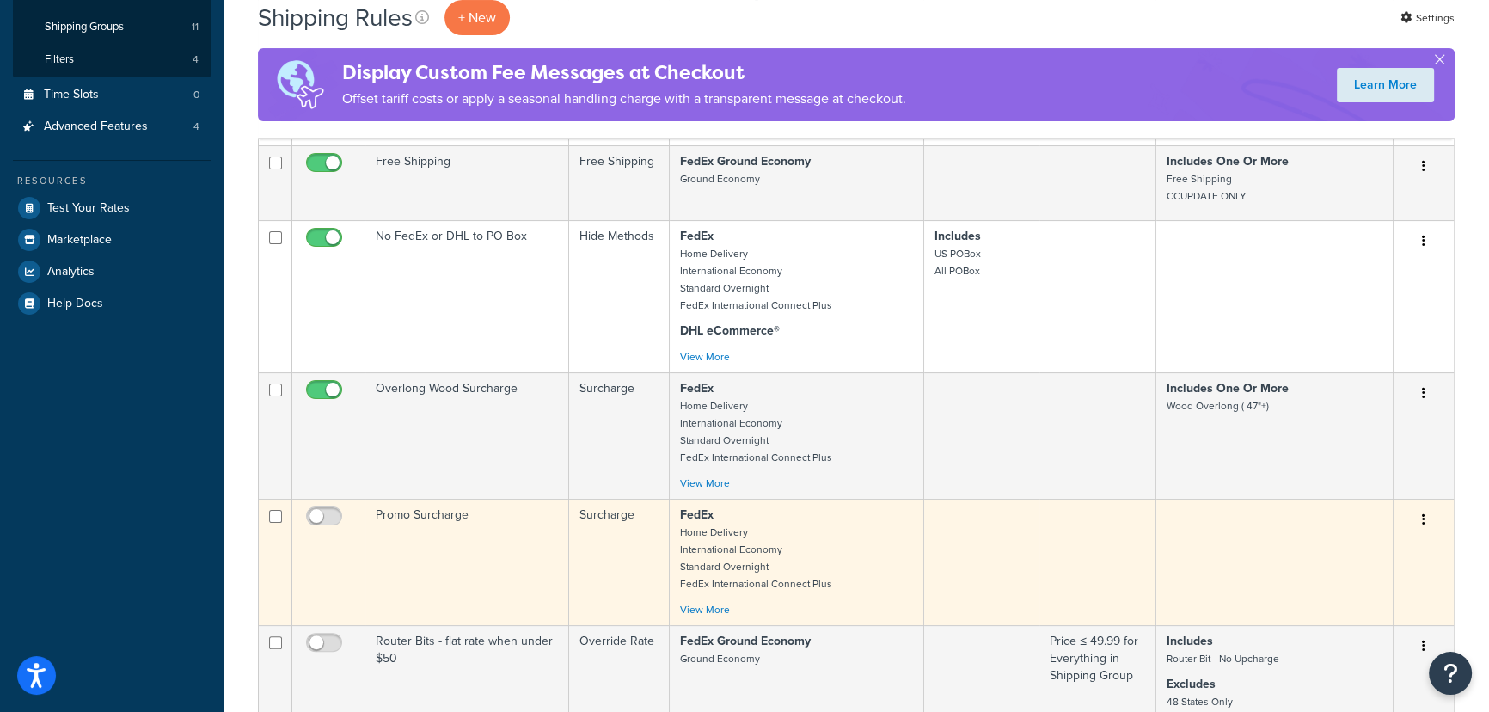  I want to click on a: Help Docs, so click(112, 303).